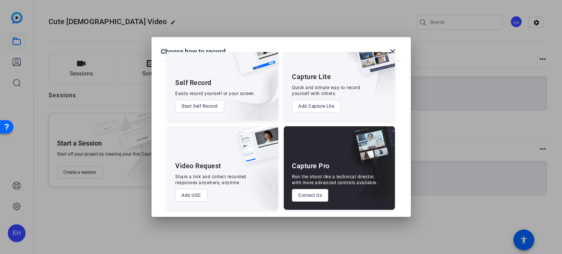  What do you see at coordinates (393, 52) in the screenshot?
I see `mat-icon: close` at bounding box center [393, 52].